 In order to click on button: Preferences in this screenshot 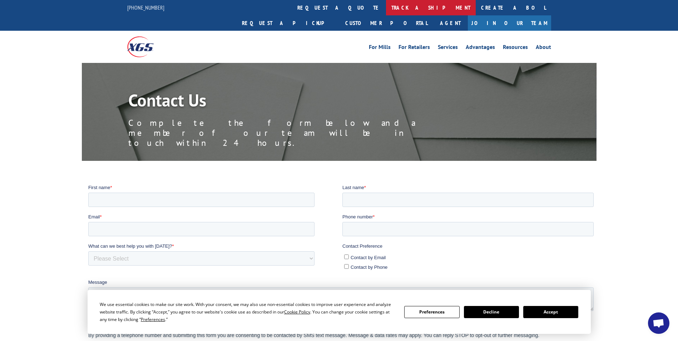, I will do `click(432, 312)`.